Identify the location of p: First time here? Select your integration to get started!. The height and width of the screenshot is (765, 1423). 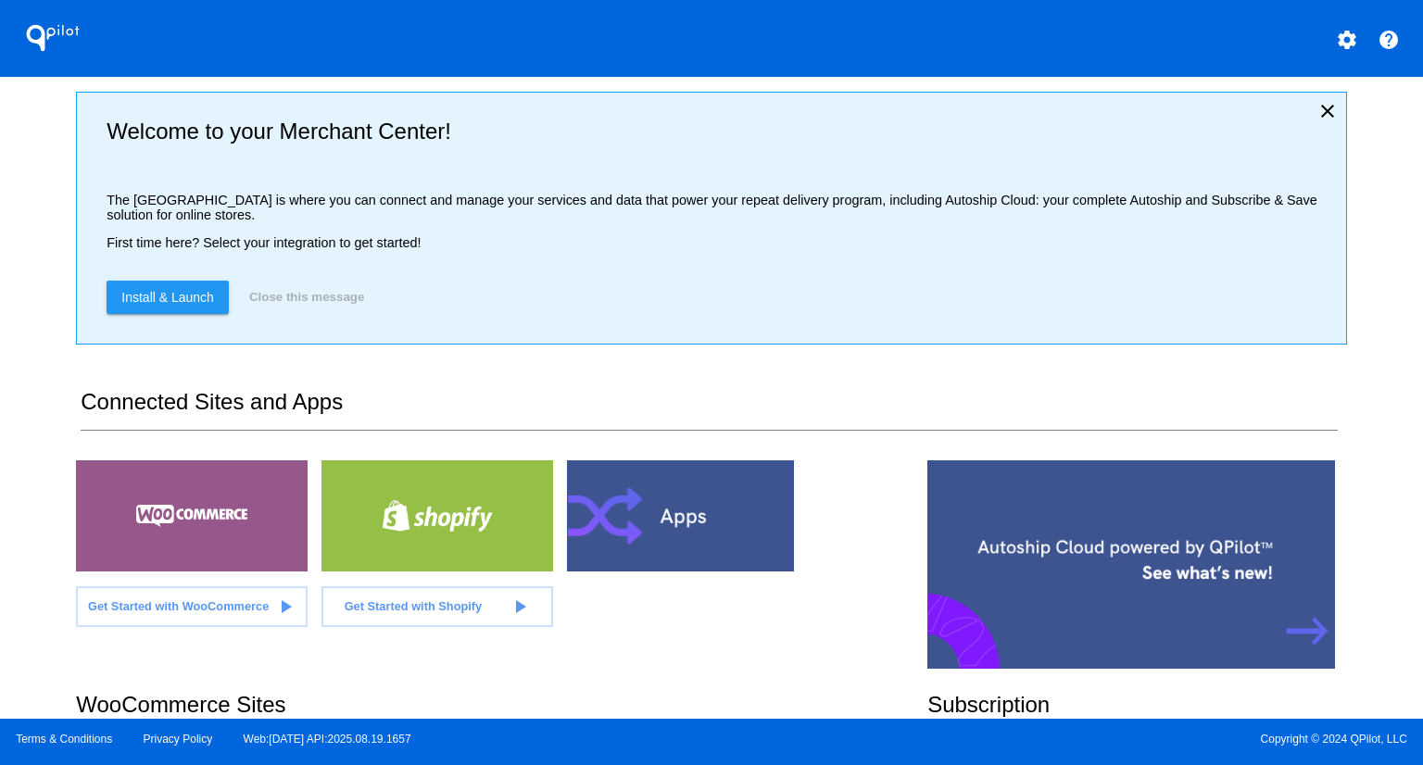
(718, 243).